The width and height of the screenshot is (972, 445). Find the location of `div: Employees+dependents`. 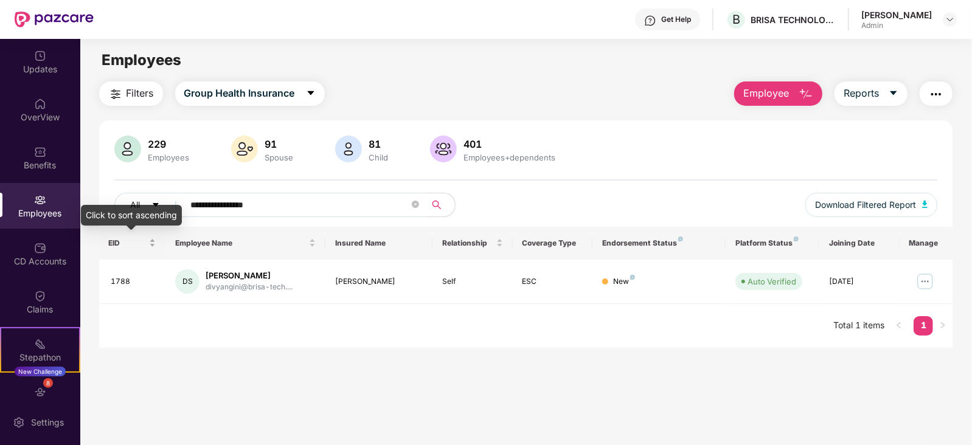

div: Employees+dependents is located at coordinates (510, 158).